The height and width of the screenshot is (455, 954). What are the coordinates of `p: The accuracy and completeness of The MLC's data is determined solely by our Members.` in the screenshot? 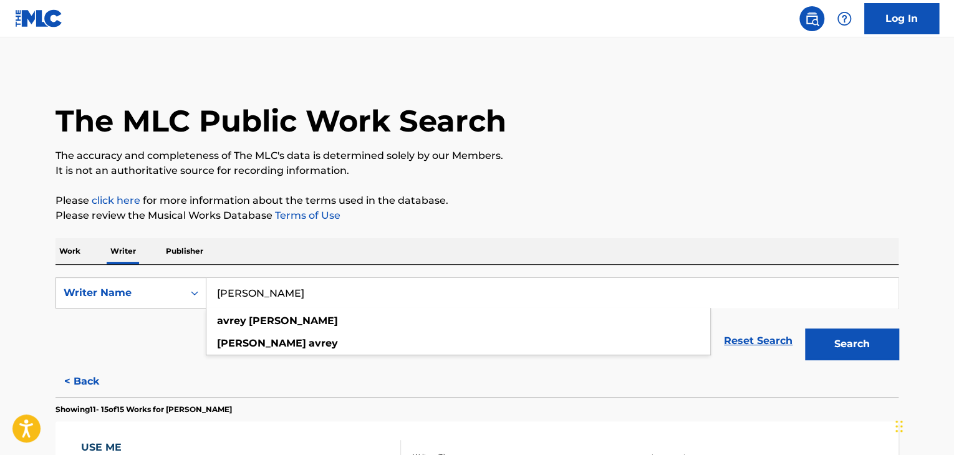 It's located at (477, 156).